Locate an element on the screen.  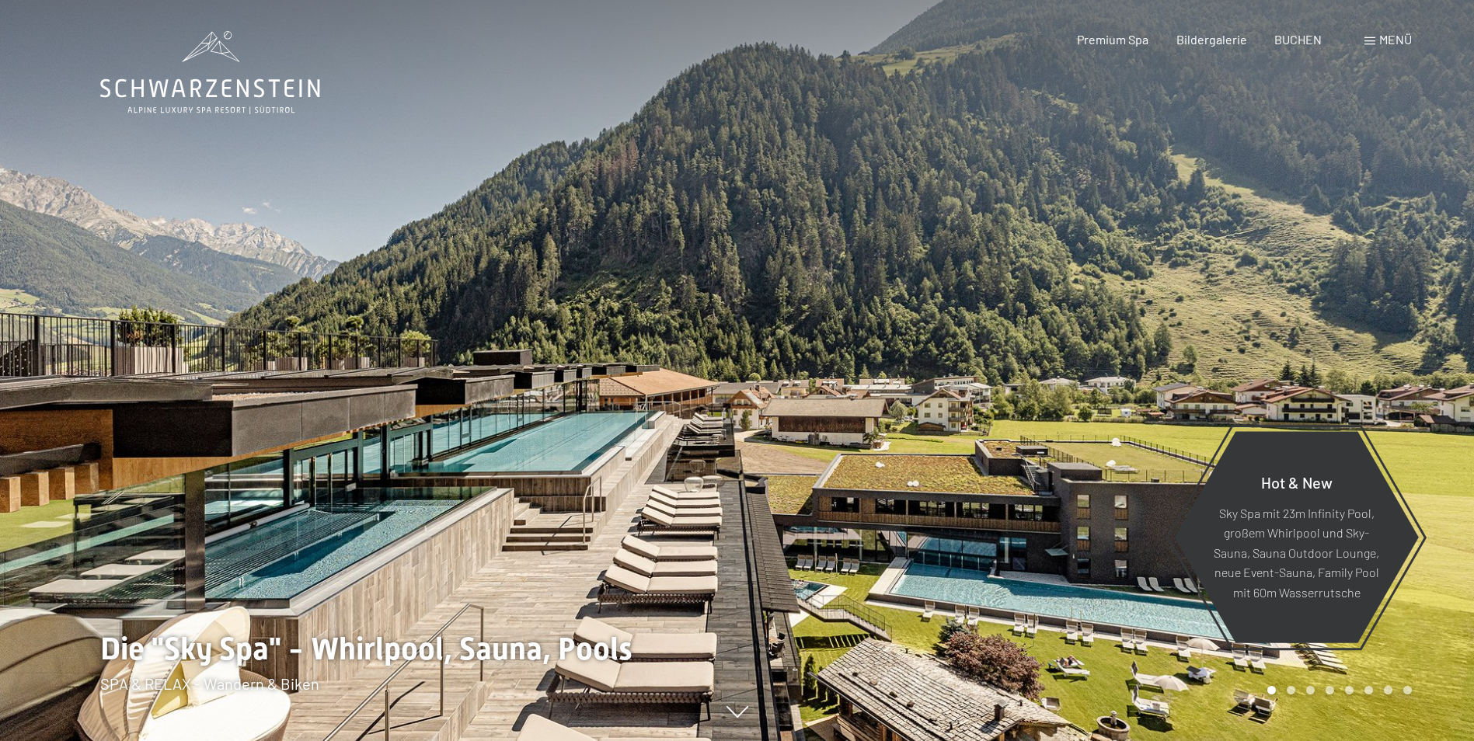
div: Carousel Page 8 is located at coordinates (1407, 690).